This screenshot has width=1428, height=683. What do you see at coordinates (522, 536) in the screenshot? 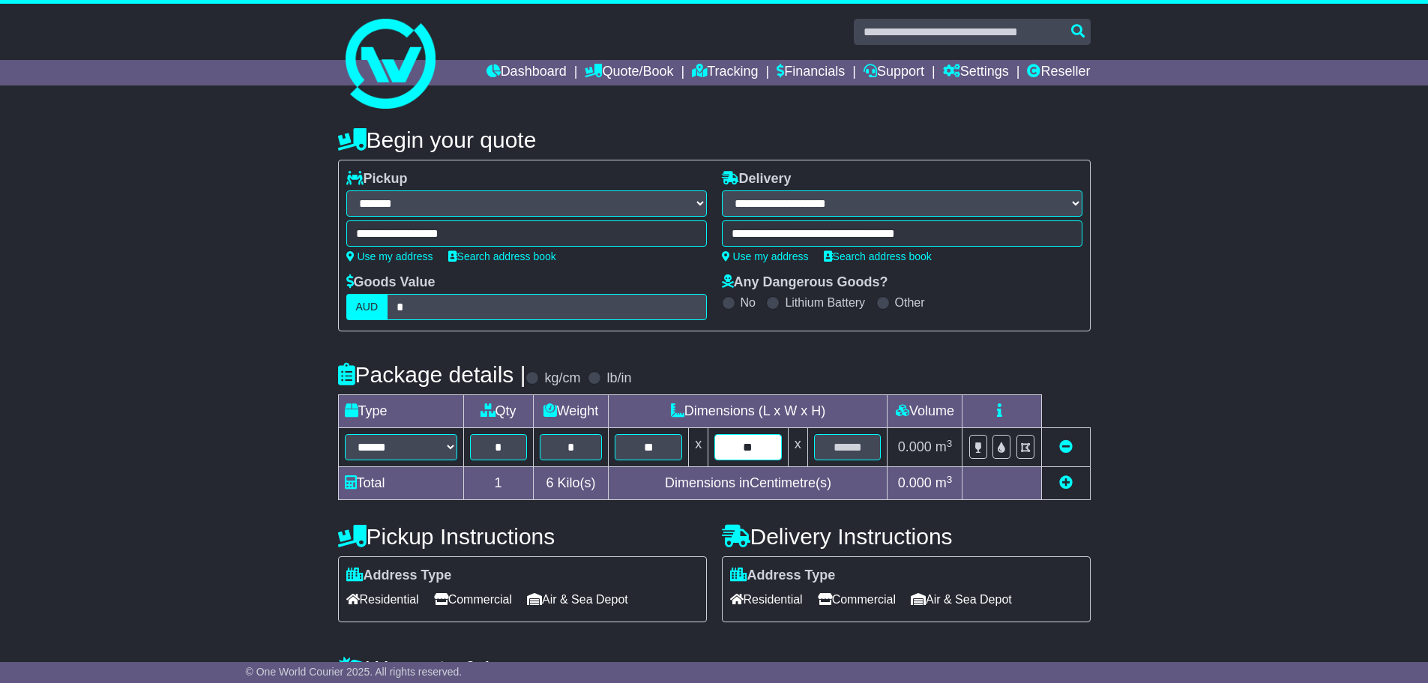
I see `h4: Pickup Instructions` at bounding box center [522, 536].